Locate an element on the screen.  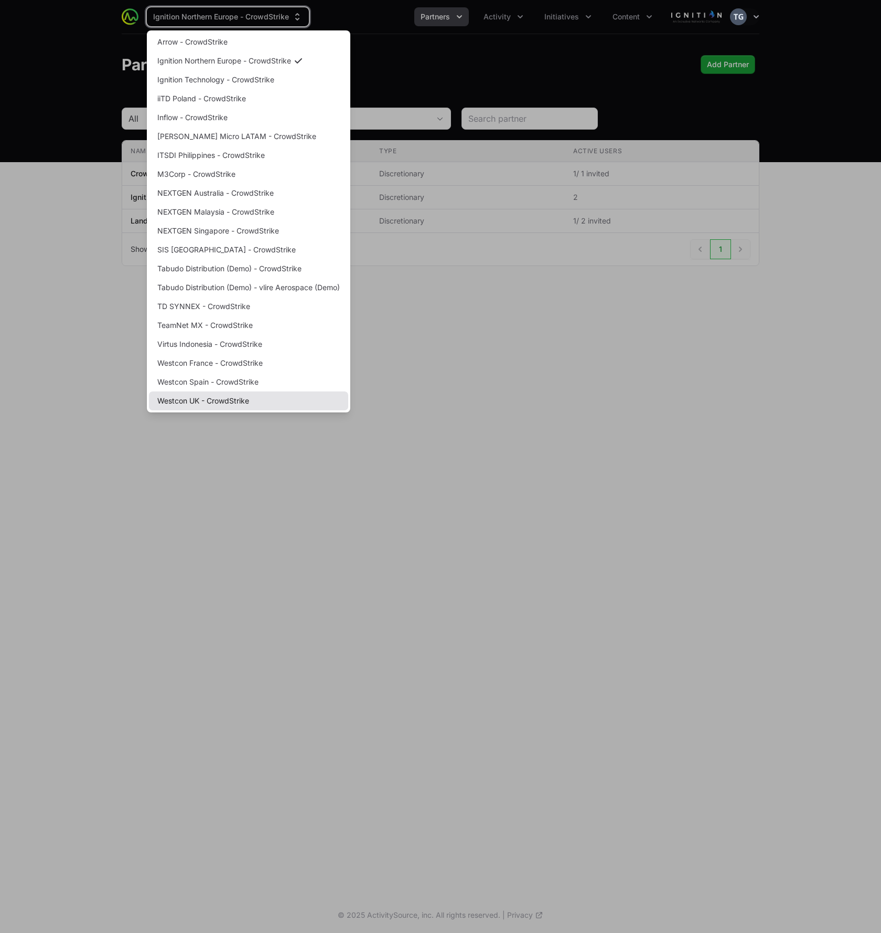
a: NEXTGEN Singapore - CrowdStrike is located at coordinates (249, 231).